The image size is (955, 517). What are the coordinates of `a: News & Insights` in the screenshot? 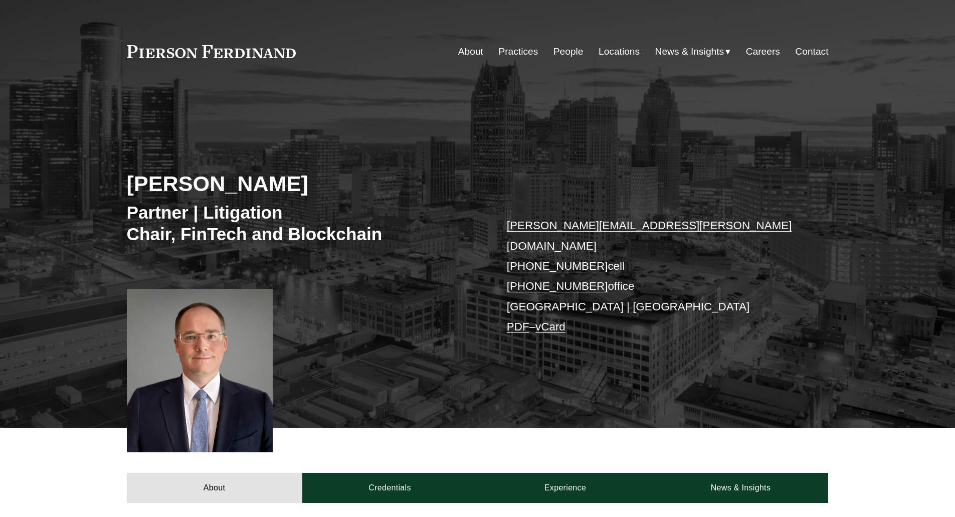 It's located at (740, 488).